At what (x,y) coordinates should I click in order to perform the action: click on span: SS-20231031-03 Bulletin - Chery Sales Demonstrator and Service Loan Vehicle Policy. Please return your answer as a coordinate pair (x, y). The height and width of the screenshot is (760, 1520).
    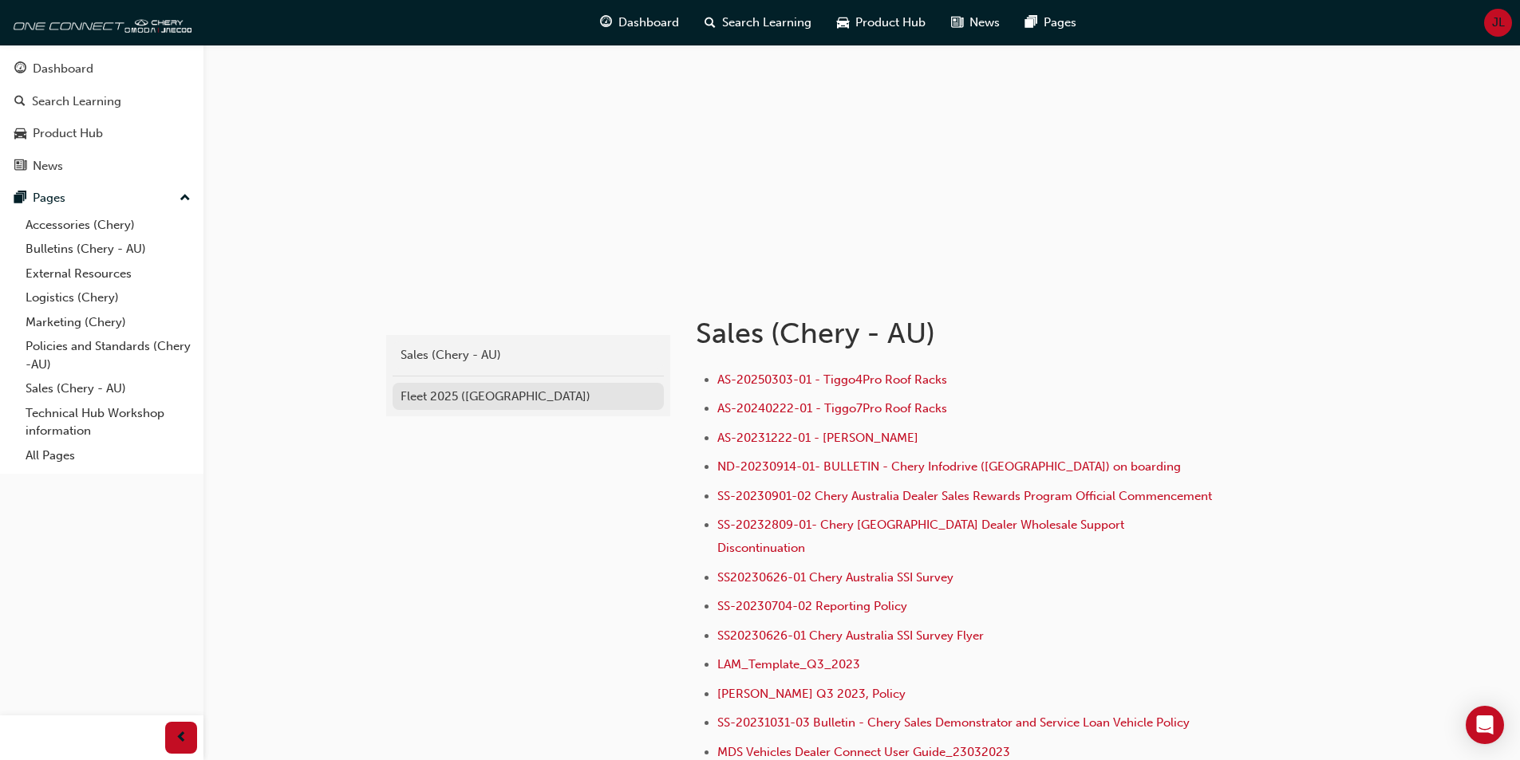
    Looking at the image, I should click on (953, 723).